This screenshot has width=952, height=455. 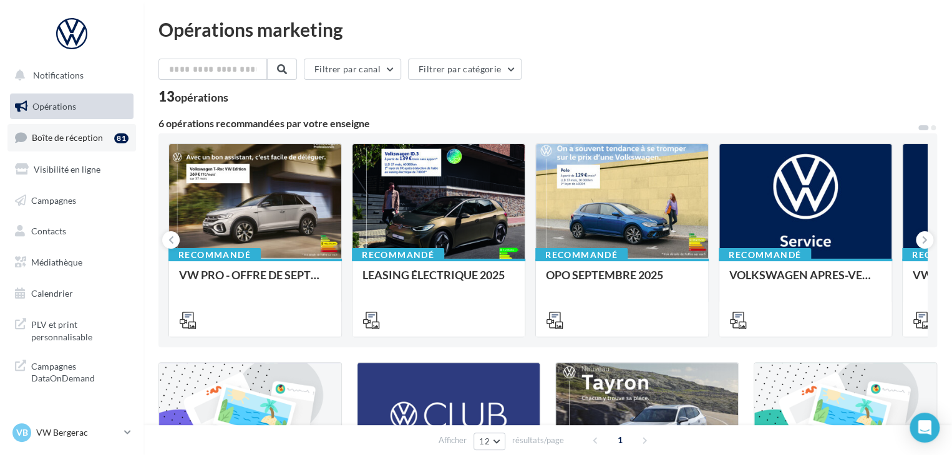 I want to click on a: Médiathèque, so click(x=72, y=263).